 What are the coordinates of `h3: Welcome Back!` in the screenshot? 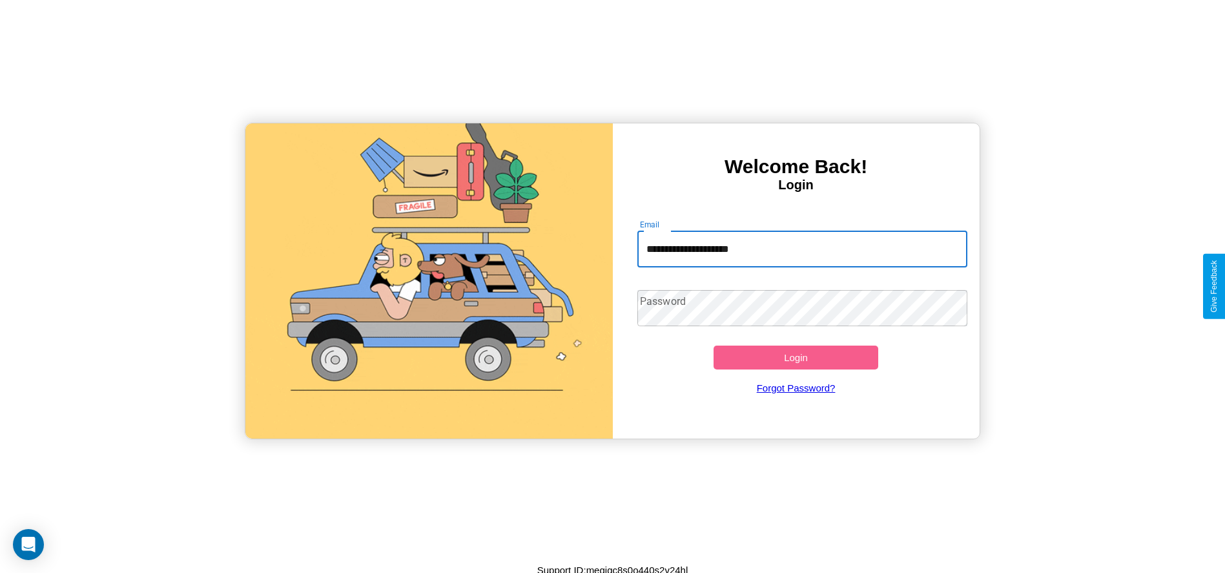 It's located at (796, 167).